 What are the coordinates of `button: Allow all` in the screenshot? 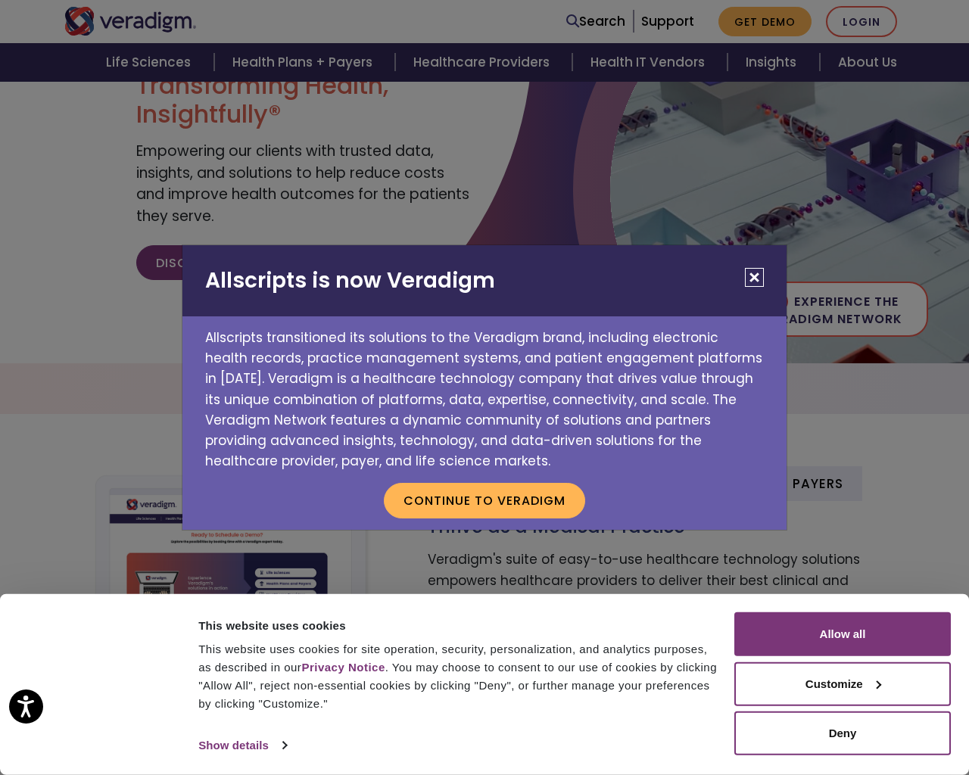 It's located at (843, 635).